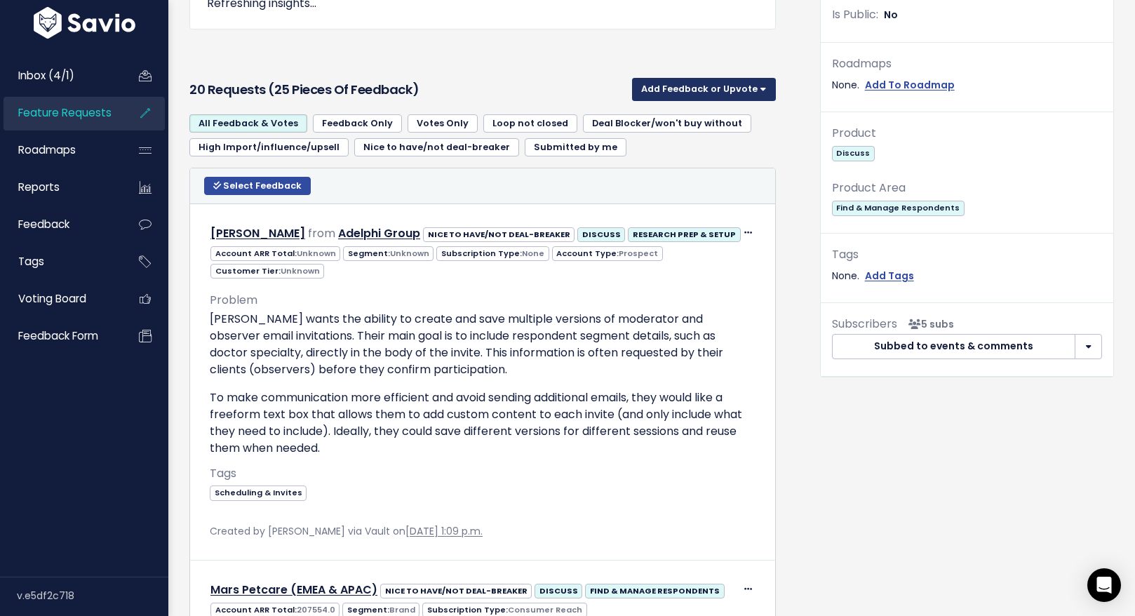  Describe the element at coordinates (492, 253) in the screenshot. I see `span: Subscription Type:` at that location.